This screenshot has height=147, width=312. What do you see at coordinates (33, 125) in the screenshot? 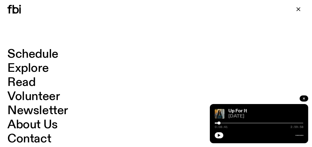
I see `a: About Us` at bounding box center [33, 125].